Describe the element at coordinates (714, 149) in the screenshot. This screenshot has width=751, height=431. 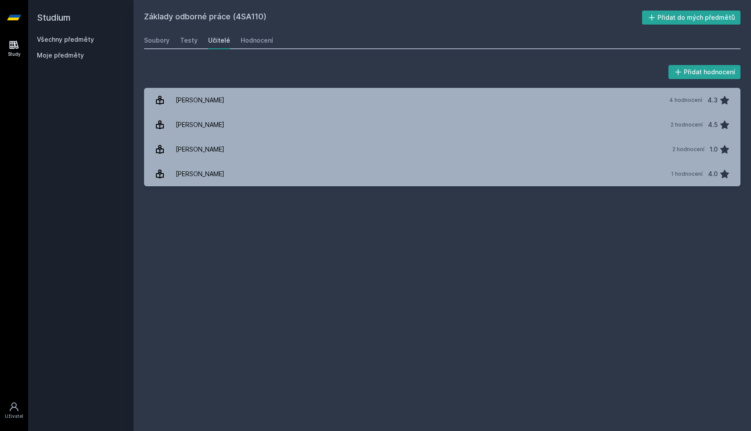
I see `div: 1.0` at that location.